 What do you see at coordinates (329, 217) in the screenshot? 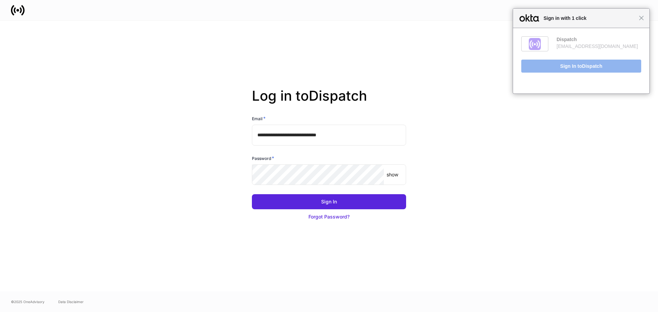
I see `div: Forgot Password?` at bounding box center [329, 217].